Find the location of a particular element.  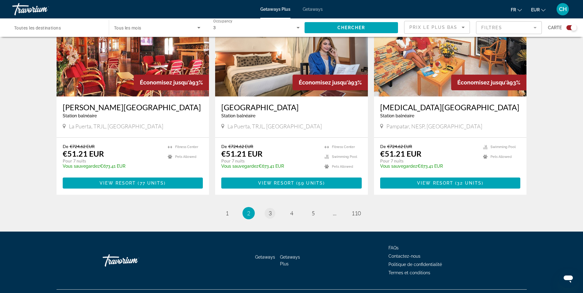

span: Carte is located at coordinates (555, 28).